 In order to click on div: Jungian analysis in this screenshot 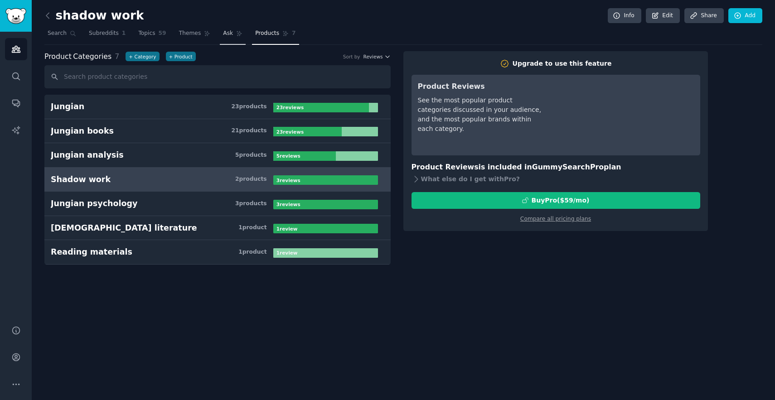, I will do `click(87, 155)`.